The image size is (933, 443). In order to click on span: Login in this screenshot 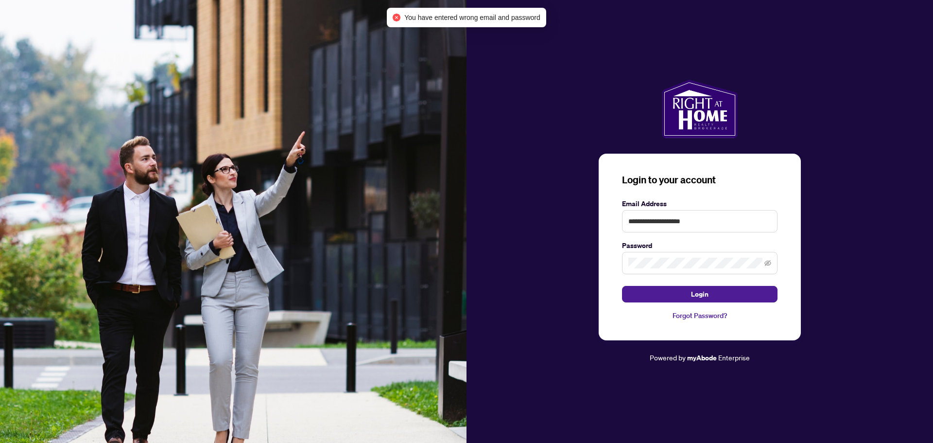, I will do `click(700, 294)`.